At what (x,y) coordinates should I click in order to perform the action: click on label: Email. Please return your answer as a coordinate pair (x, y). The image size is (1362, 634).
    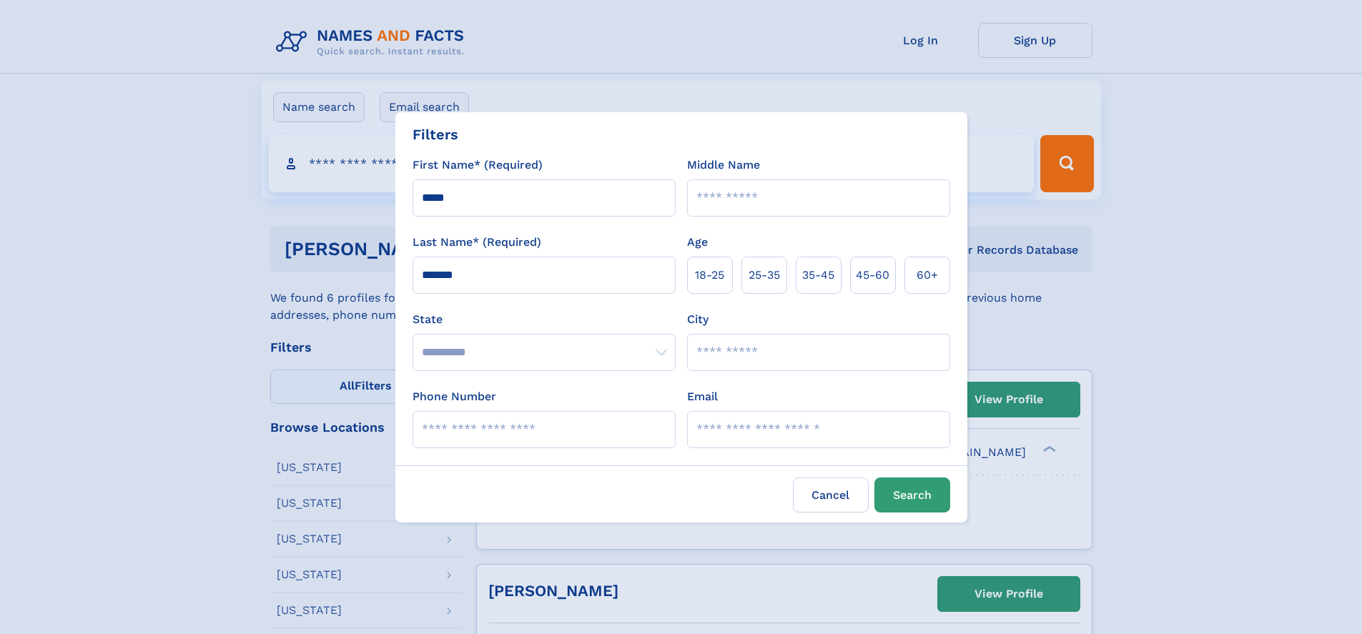
    Looking at the image, I should click on (702, 397).